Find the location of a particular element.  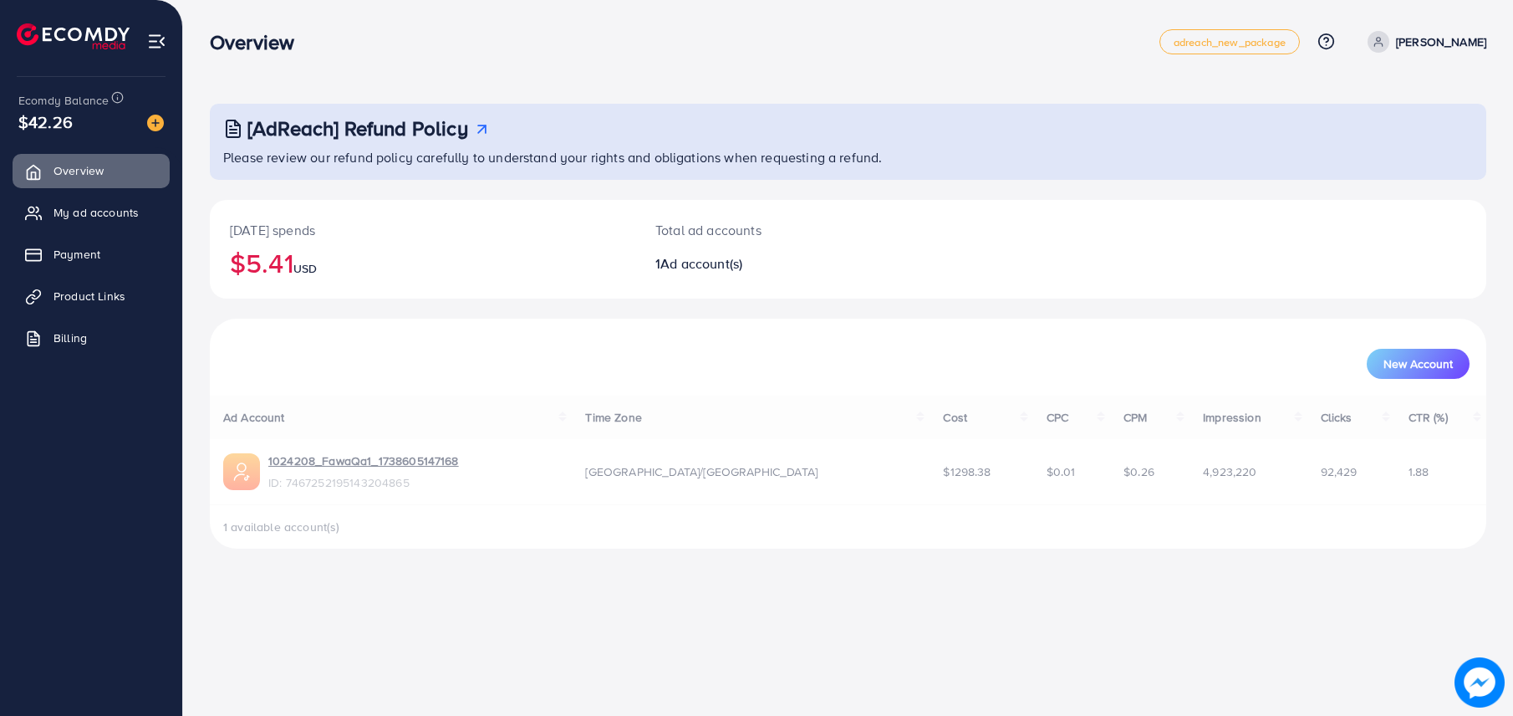

a: adreach_new_package is located at coordinates (1230, 42).